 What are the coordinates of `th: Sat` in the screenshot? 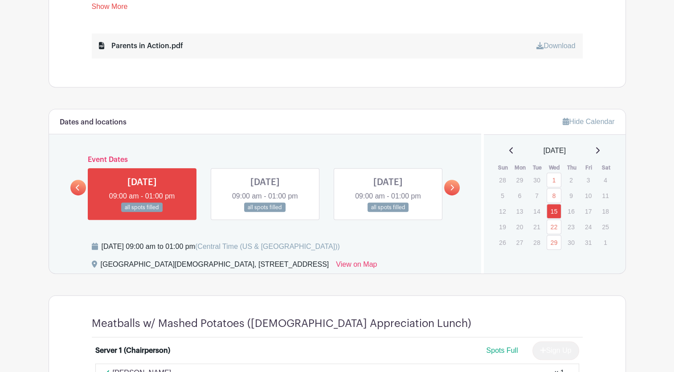 It's located at (606, 168).